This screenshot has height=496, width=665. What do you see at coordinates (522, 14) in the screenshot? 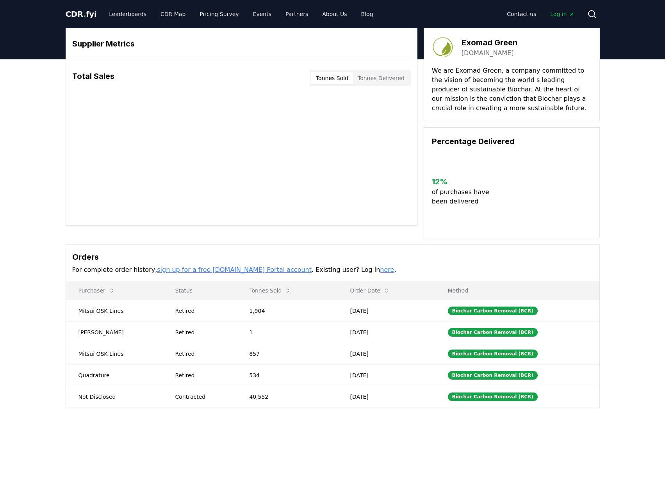
I see `a: Contact us` at bounding box center [522, 14].